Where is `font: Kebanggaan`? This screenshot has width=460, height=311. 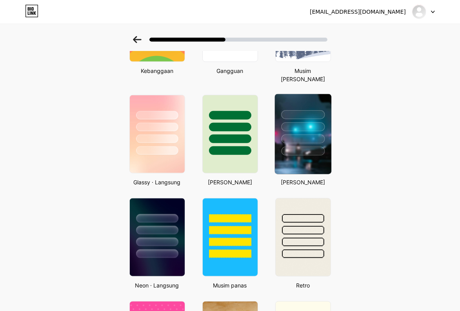
font: Kebanggaan is located at coordinates (157, 71).